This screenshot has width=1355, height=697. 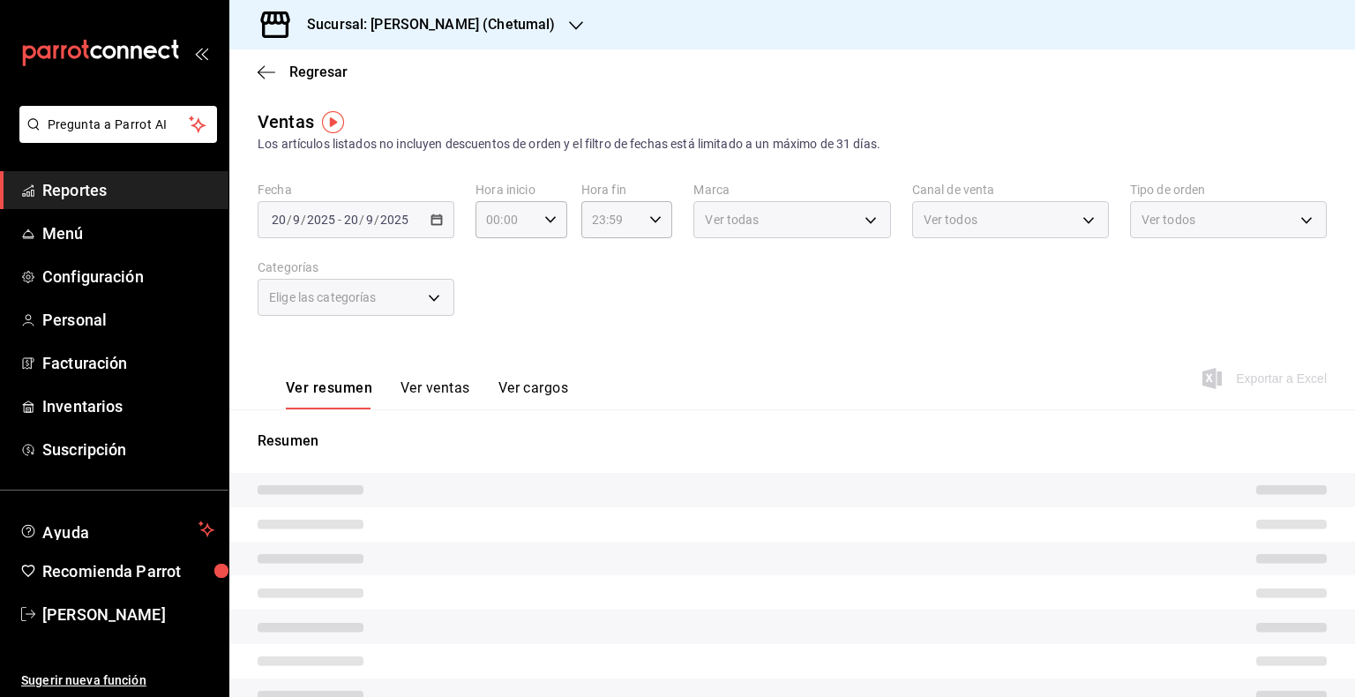 I want to click on div: Los artículos listados no incluyen descuentos de orden y el filtro de fechas está limitado a un m..., so click(x=792, y=144).